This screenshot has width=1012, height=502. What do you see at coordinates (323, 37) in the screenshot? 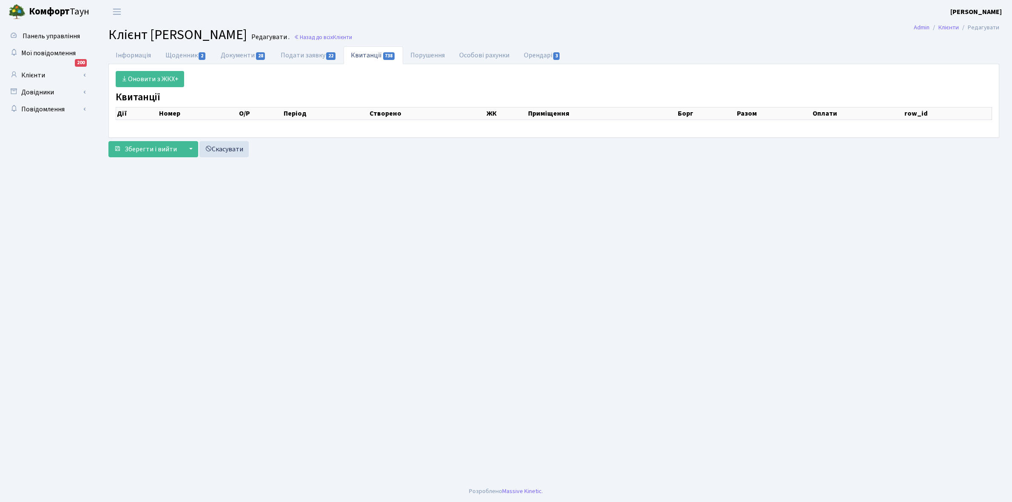
I see `a: Назад до всіхКлієнти` at bounding box center [323, 37].